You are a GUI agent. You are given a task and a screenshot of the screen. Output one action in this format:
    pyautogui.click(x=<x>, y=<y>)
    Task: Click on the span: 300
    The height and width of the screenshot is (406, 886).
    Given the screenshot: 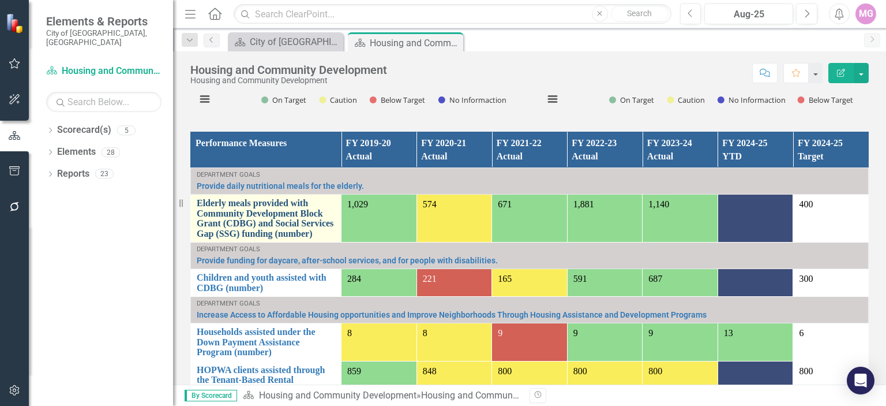 What is the action you would take?
    pyautogui.click(x=806, y=278)
    